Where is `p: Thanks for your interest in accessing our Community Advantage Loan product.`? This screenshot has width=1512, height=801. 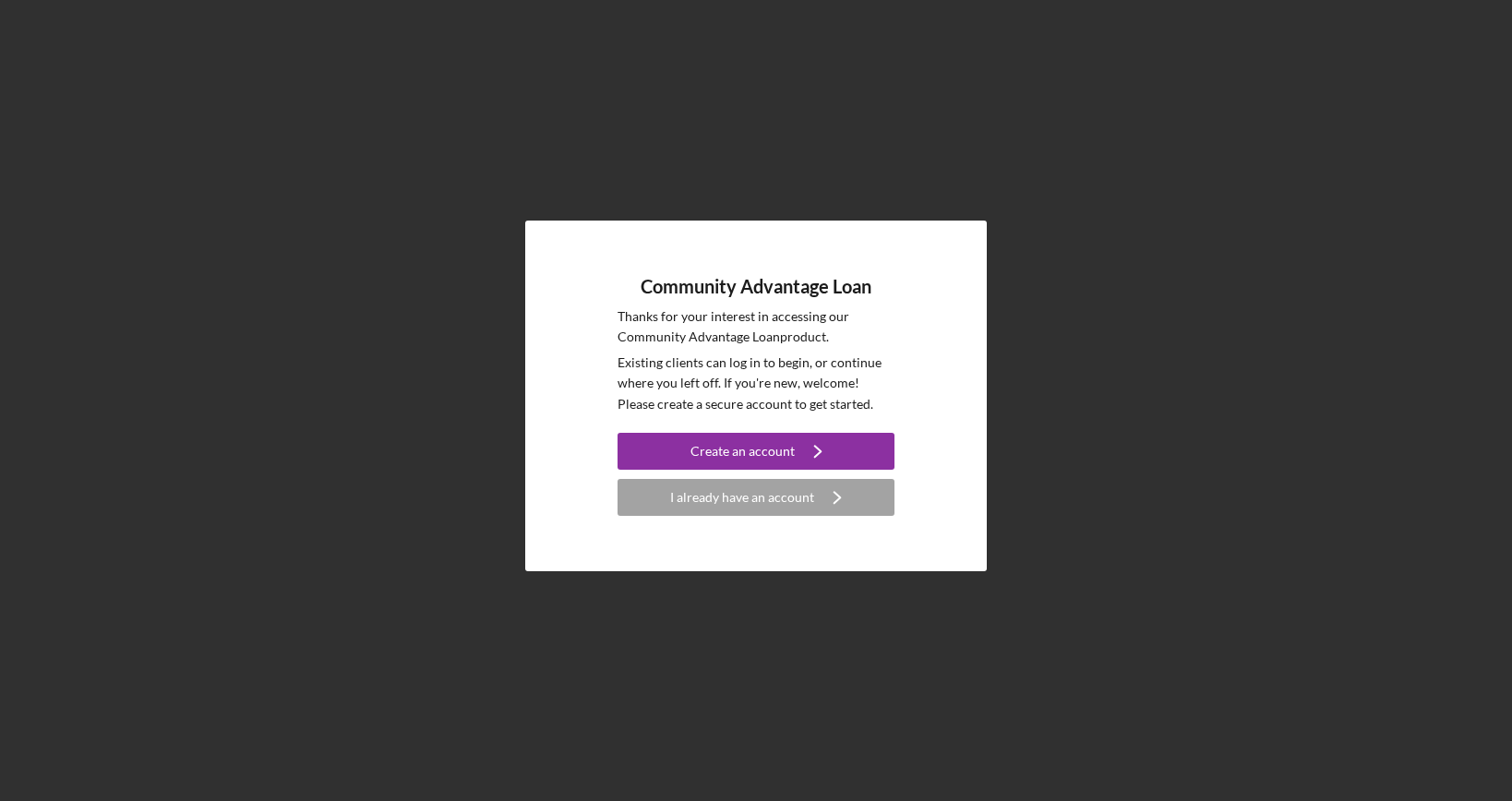 p: Thanks for your interest in accessing our Community Advantage Loan product. is located at coordinates (756, 327).